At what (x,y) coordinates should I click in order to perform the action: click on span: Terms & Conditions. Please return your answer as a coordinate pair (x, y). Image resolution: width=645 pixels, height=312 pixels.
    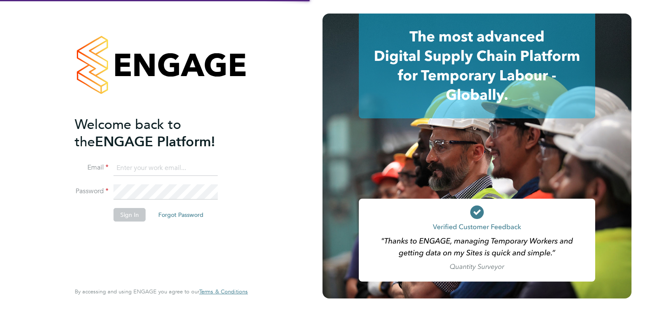
    Looking at the image, I should click on (223, 291).